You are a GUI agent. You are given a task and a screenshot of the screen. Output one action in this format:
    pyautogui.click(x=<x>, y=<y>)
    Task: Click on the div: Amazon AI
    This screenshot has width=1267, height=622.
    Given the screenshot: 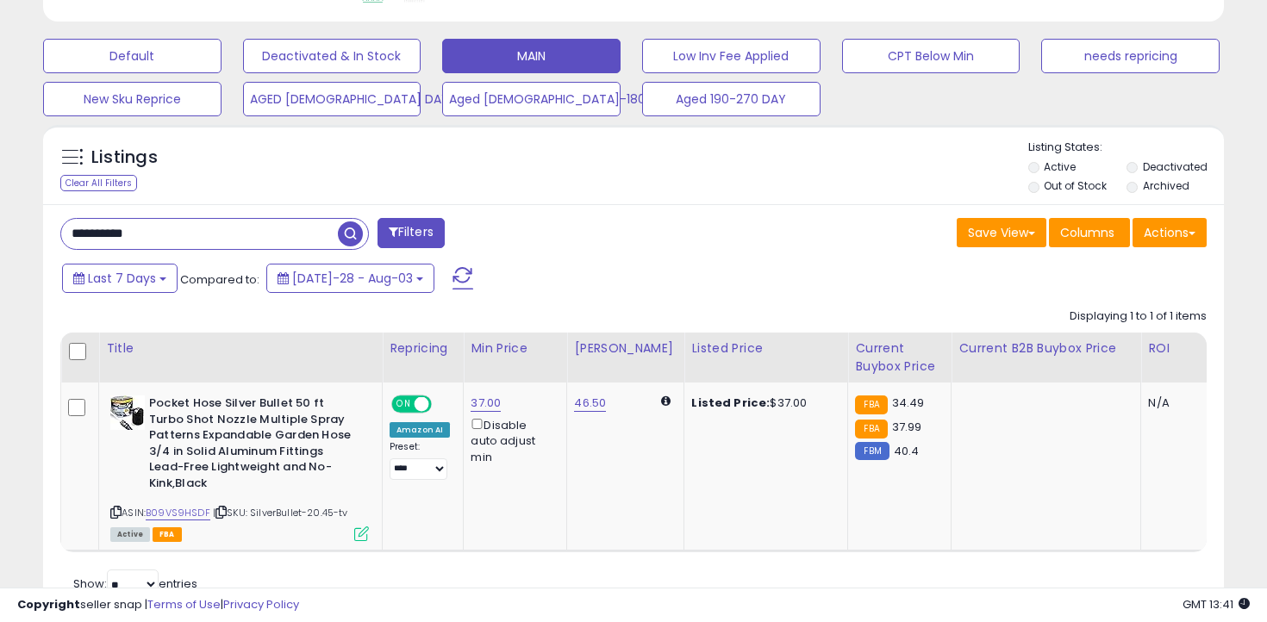 What is the action you would take?
    pyautogui.click(x=420, y=430)
    